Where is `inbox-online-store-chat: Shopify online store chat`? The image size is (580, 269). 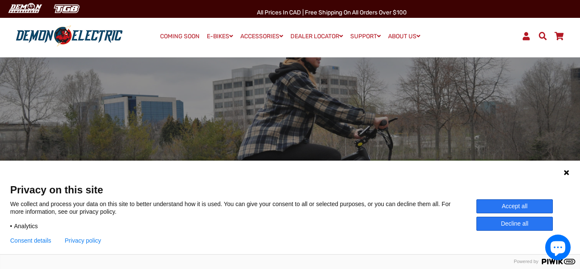 inbox-online-store-chat: Shopify online store chat is located at coordinates (558, 248).